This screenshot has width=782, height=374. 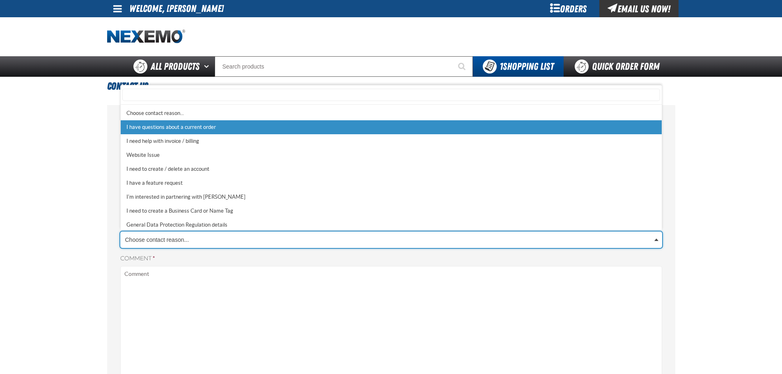 What do you see at coordinates (391, 225) in the screenshot?
I see `div: General Data Protection Regulation details` at bounding box center [391, 225].